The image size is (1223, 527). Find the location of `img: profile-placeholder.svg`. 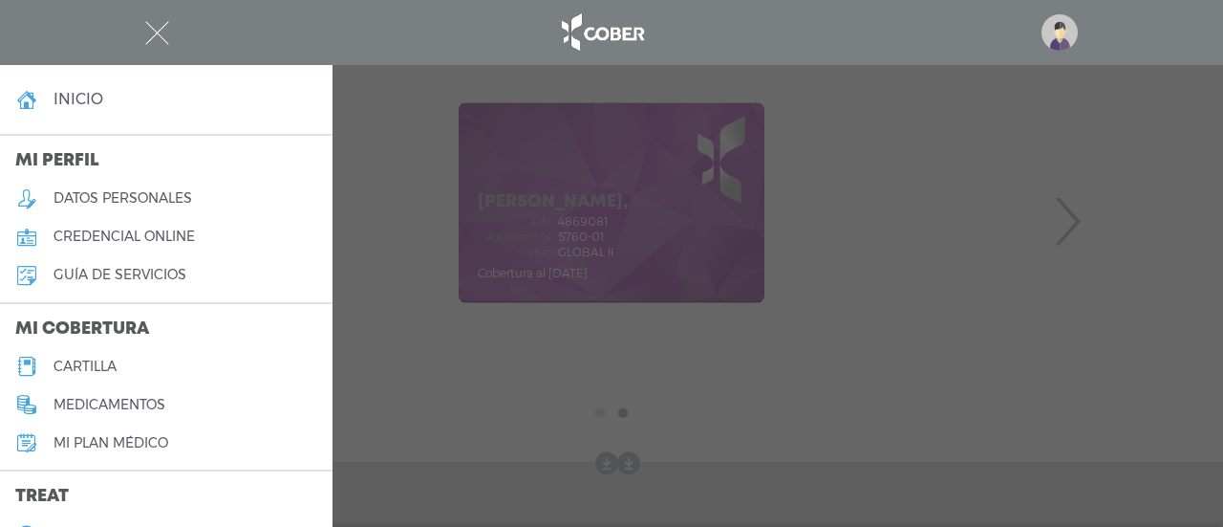

img: profile-placeholder.svg is located at coordinates (1060, 32).